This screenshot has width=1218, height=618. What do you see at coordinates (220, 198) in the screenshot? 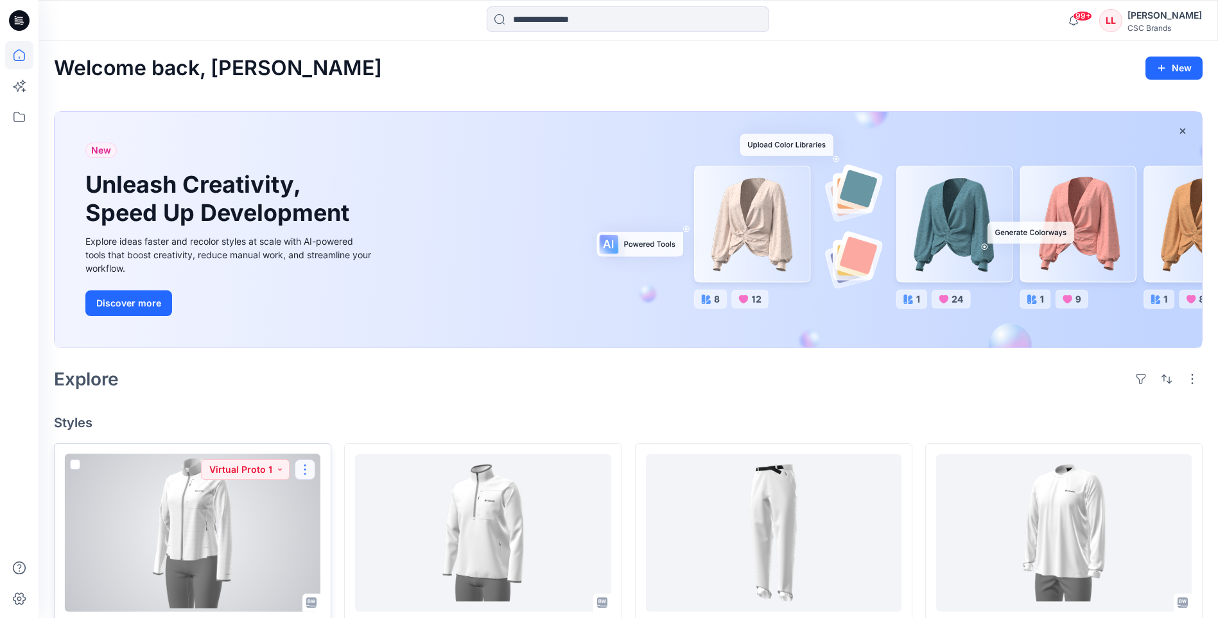
I see `h1: Unleash Creativity, Speed Up Development` at bounding box center [220, 198].